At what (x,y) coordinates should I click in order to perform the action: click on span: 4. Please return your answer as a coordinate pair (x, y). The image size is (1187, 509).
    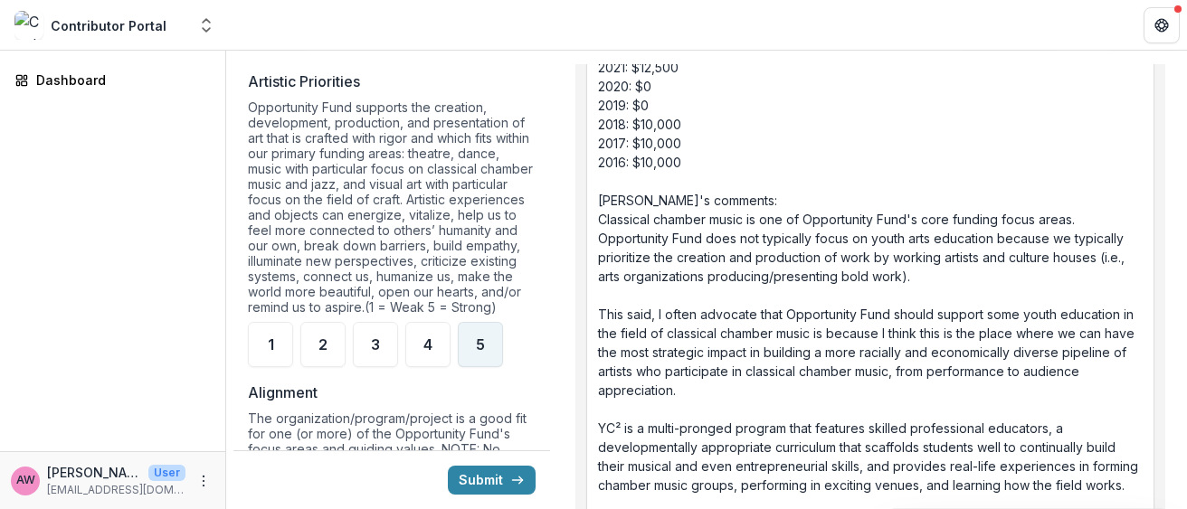
    Looking at the image, I should click on (428, 345).